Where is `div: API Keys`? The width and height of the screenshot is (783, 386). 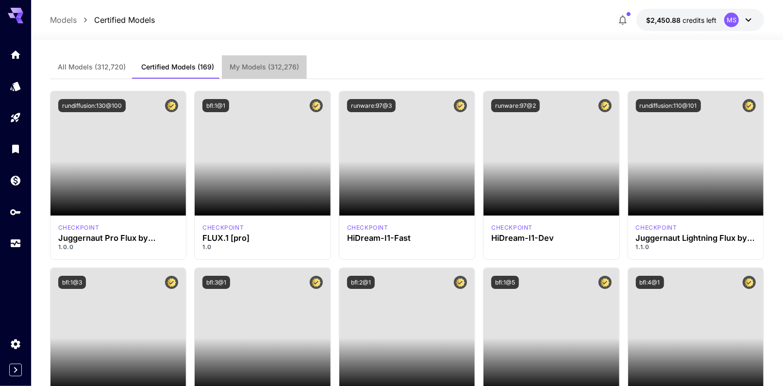
div: API Keys is located at coordinates (16, 212).